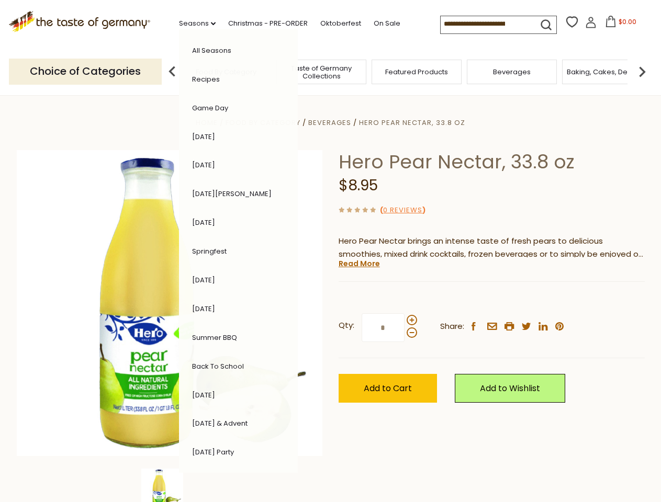  What do you see at coordinates (268, 24) in the screenshot?
I see `a: Christmas - PRE-ORDER` at bounding box center [268, 24].